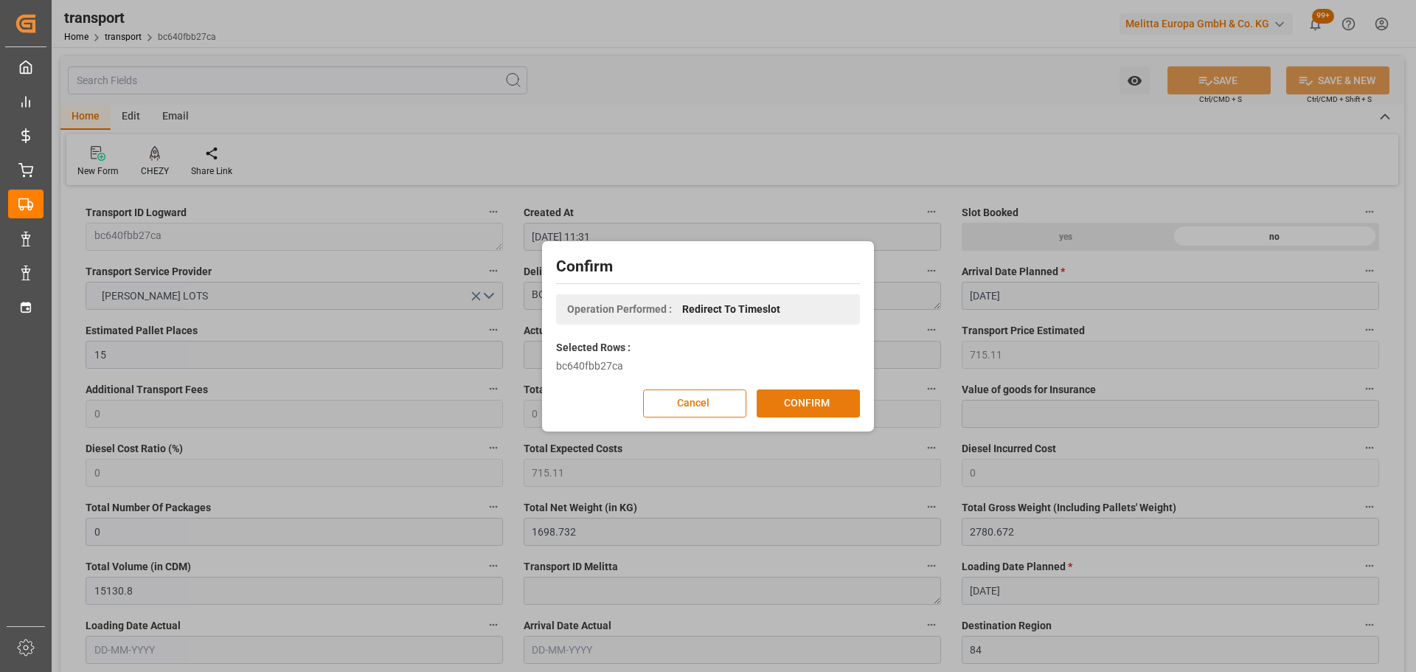 The width and height of the screenshot is (1416, 672). What do you see at coordinates (695, 403) in the screenshot?
I see `button: Cancel` at bounding box center [695, 403].